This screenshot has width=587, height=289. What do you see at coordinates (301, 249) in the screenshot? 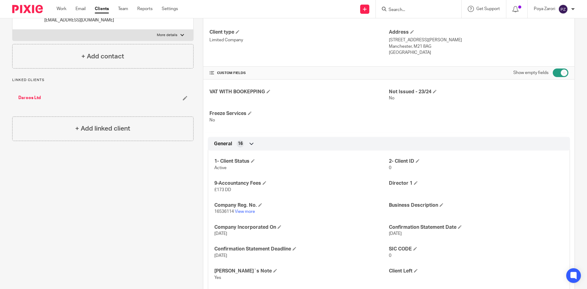
I see `h4: Confirmation Statement Deadline` at bounding box center [301, 249].